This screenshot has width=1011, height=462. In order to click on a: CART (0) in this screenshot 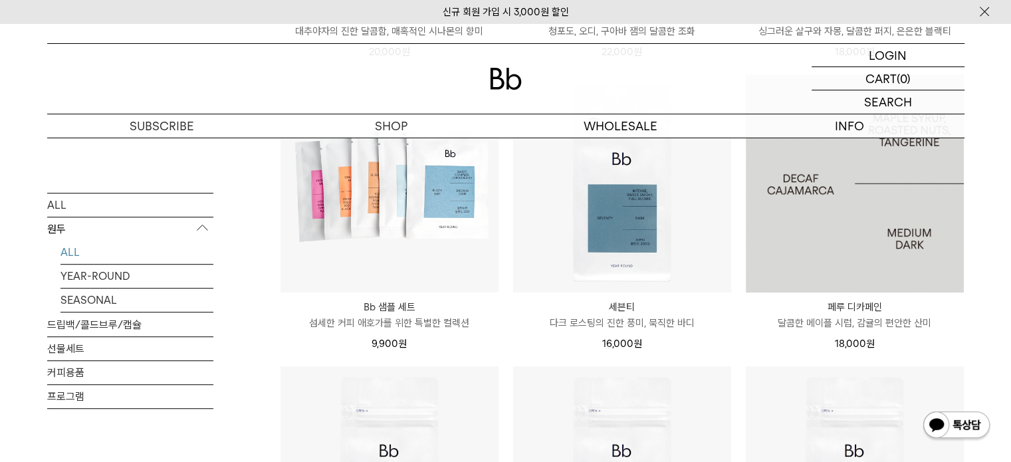, I will do `click(888, 78)`.